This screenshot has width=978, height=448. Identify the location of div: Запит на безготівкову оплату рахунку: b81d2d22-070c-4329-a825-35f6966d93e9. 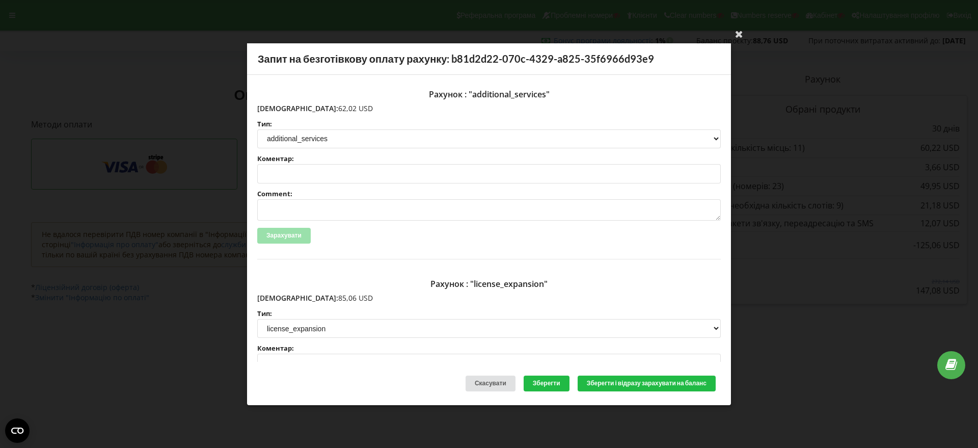
(489, 59).